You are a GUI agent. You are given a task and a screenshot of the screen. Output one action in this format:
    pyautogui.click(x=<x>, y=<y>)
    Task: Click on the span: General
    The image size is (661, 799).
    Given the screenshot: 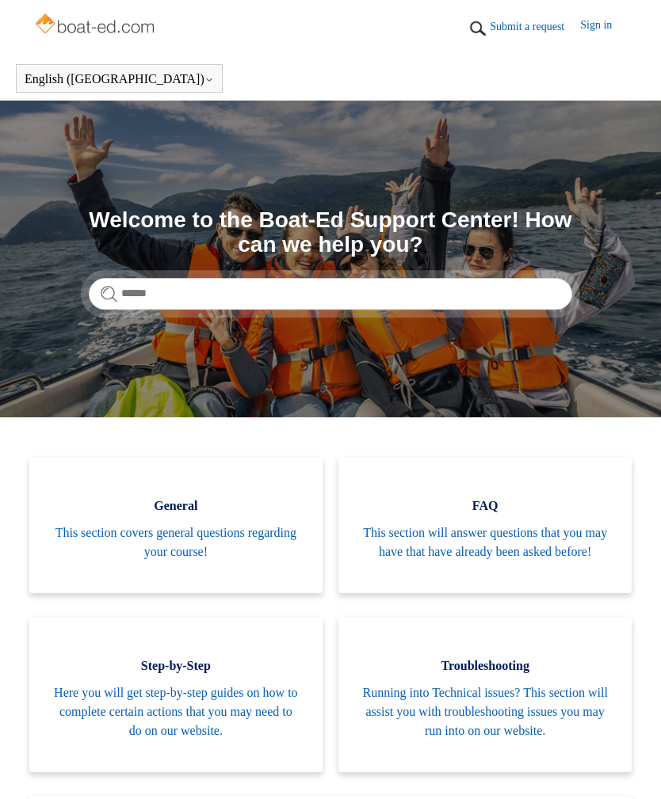 What is the action you would take?
    pyautogui.click(x=176, y=506)
    